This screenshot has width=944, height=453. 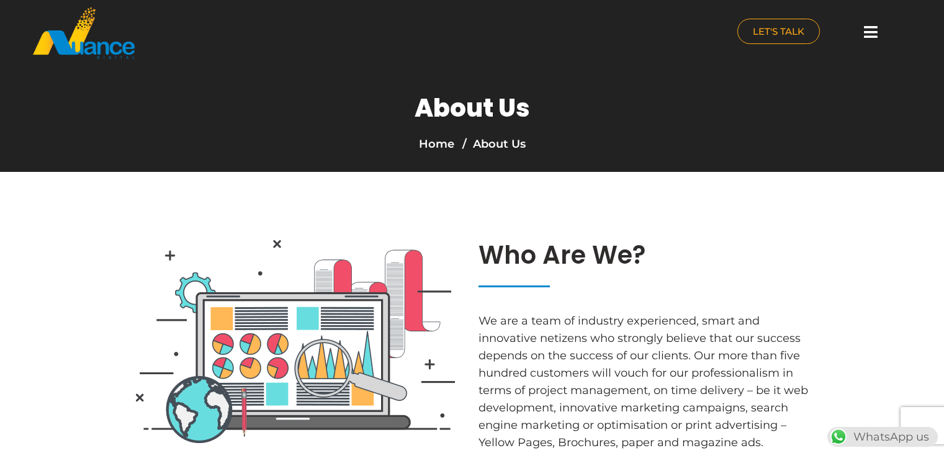 I want to click on li: About Us, so click(x=492, y=144).